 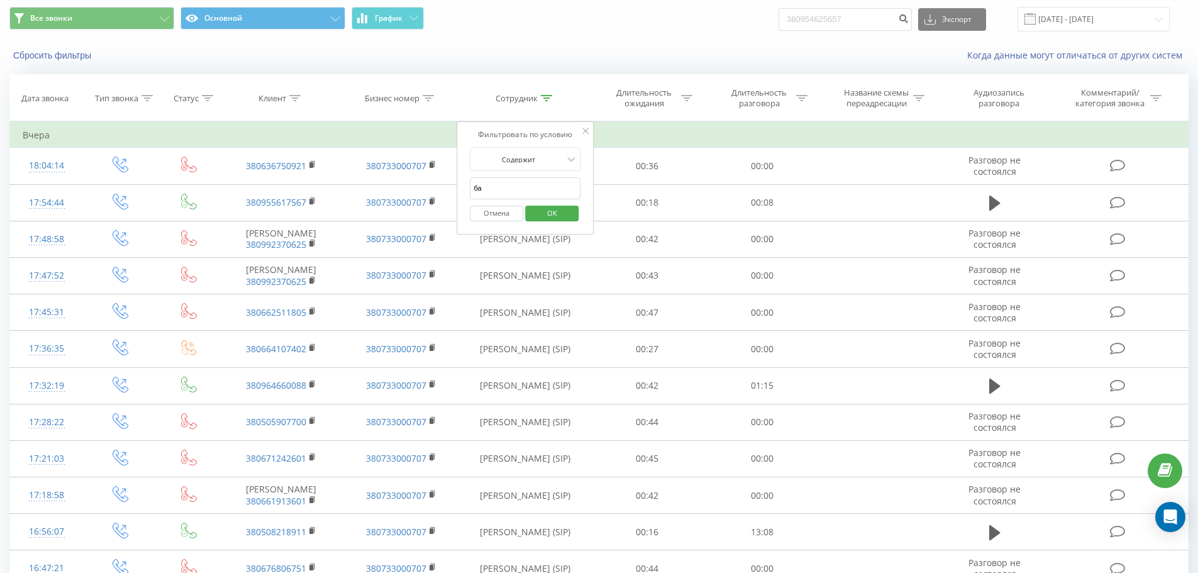 I want to click on div: Статус, so click(x=186, y=98).